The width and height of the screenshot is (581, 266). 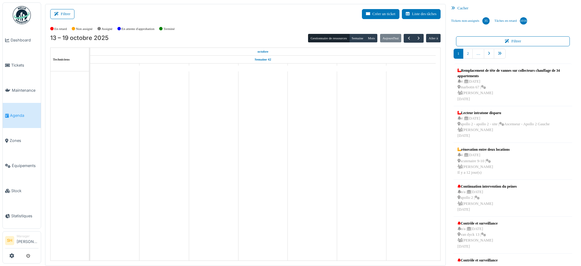 What do you see at coordinates (22, 40) in the screenshot?
I see `a: Dashboard` at bounding box center [22, 40].